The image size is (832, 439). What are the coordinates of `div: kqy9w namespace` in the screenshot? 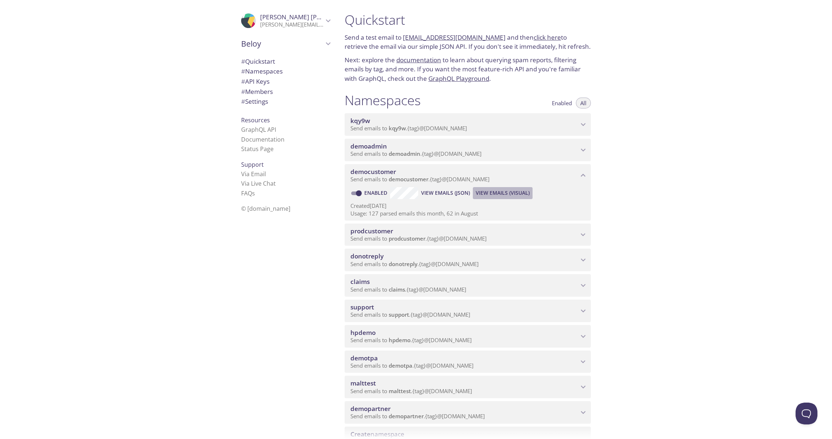 It's located at (468, 125).